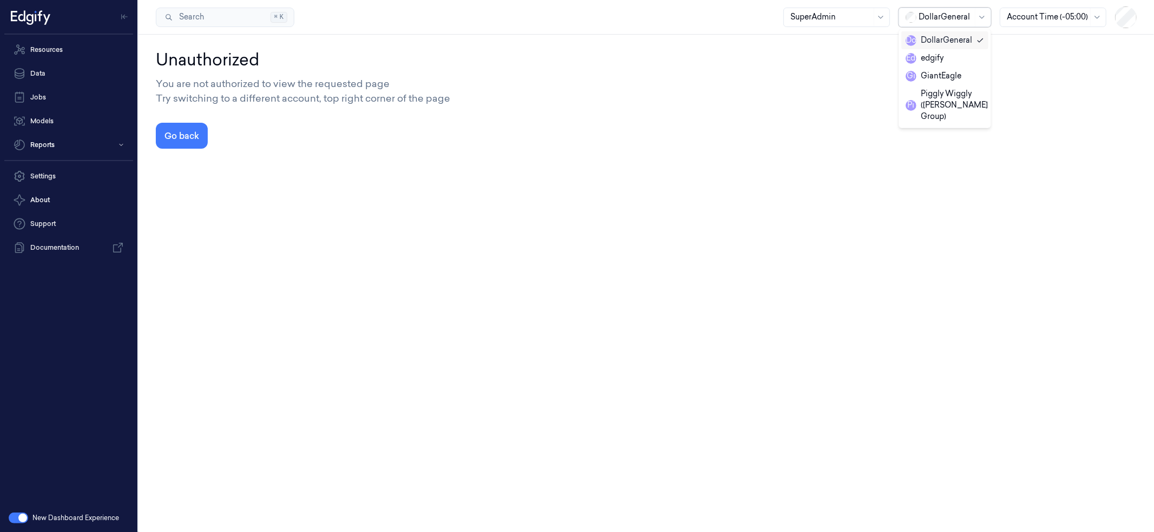 The height and width of the screenshot is (532, 1154). Describe the element at coordinates (911, 106) in the screenshot. I see `span: P i` at that location.